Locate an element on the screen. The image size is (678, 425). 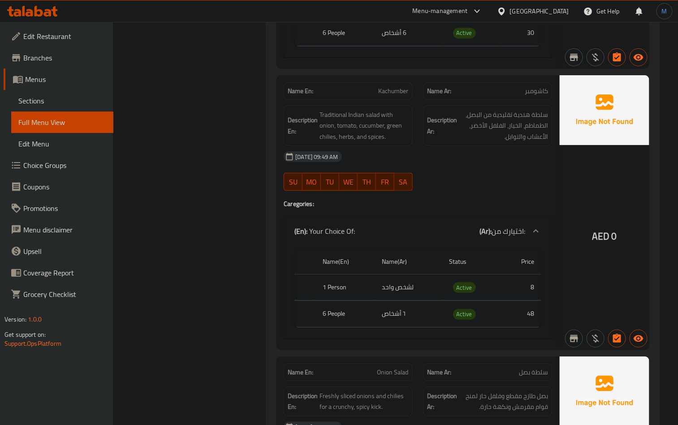
b: (En): is located at coordinates (301, 231).